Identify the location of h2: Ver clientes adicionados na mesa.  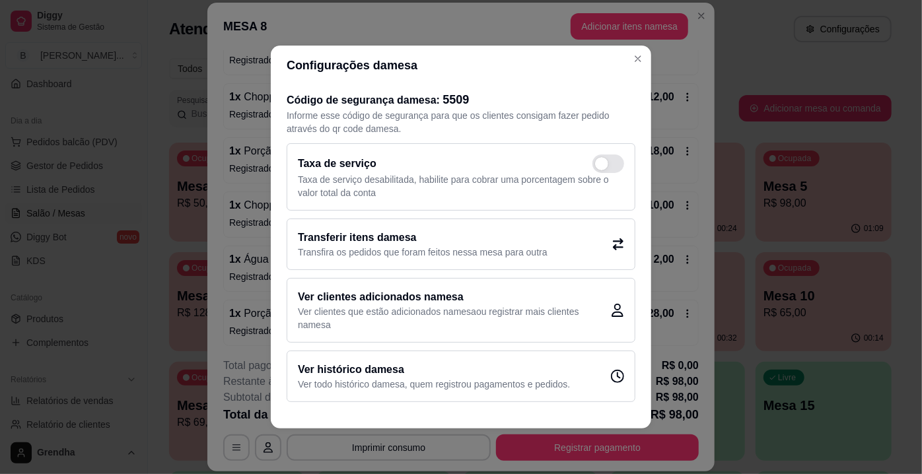
(454, 297).